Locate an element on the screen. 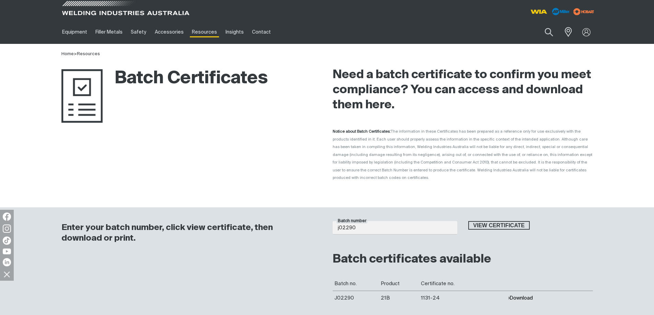  a: Contact is located at coordinates (261, 32).